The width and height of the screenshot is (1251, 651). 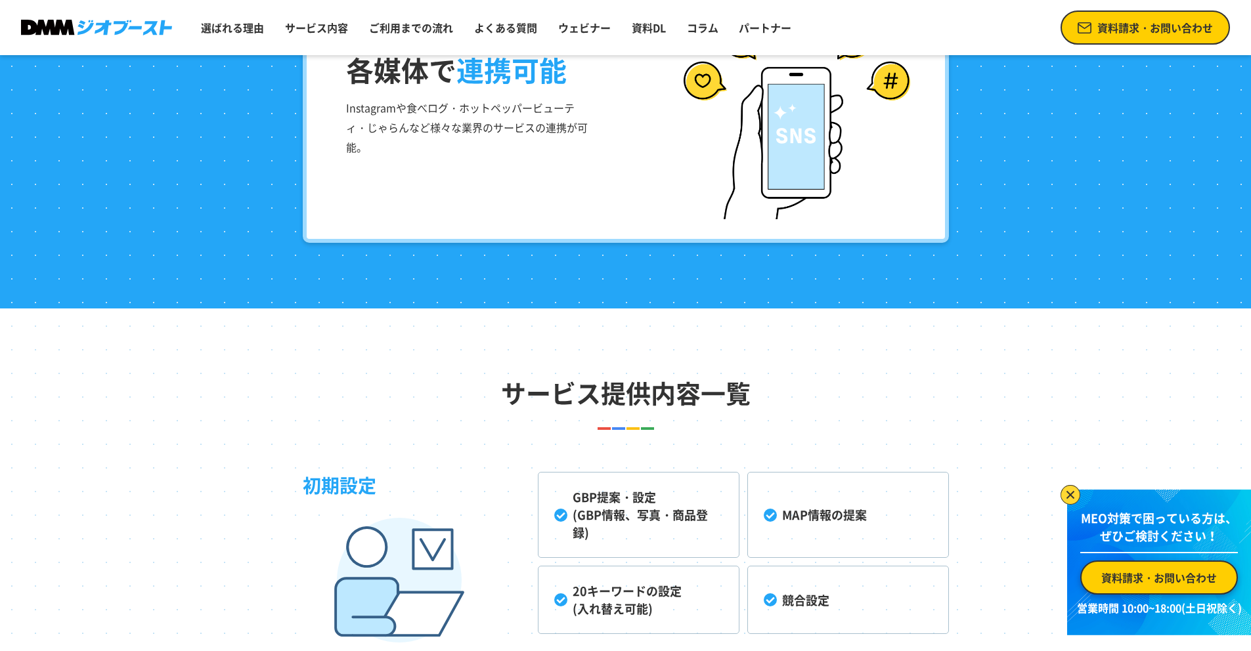 I want to click on li: 20キーワードの設定 (入れ替え可能), so click(x=638, y=600).